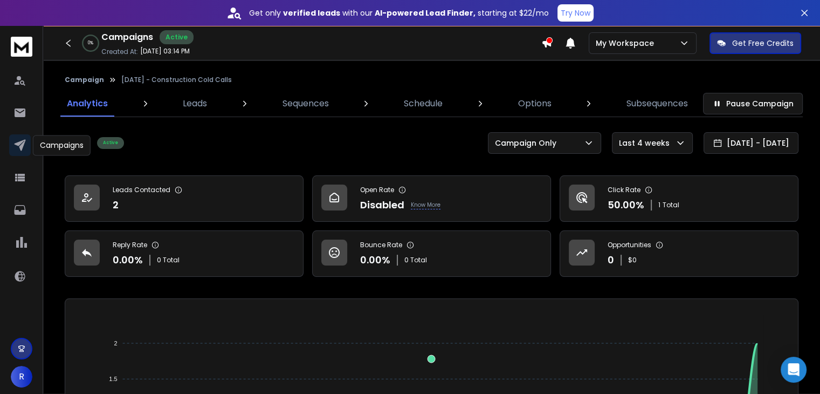  I want to click on p: $ 0, so click(632, 260).